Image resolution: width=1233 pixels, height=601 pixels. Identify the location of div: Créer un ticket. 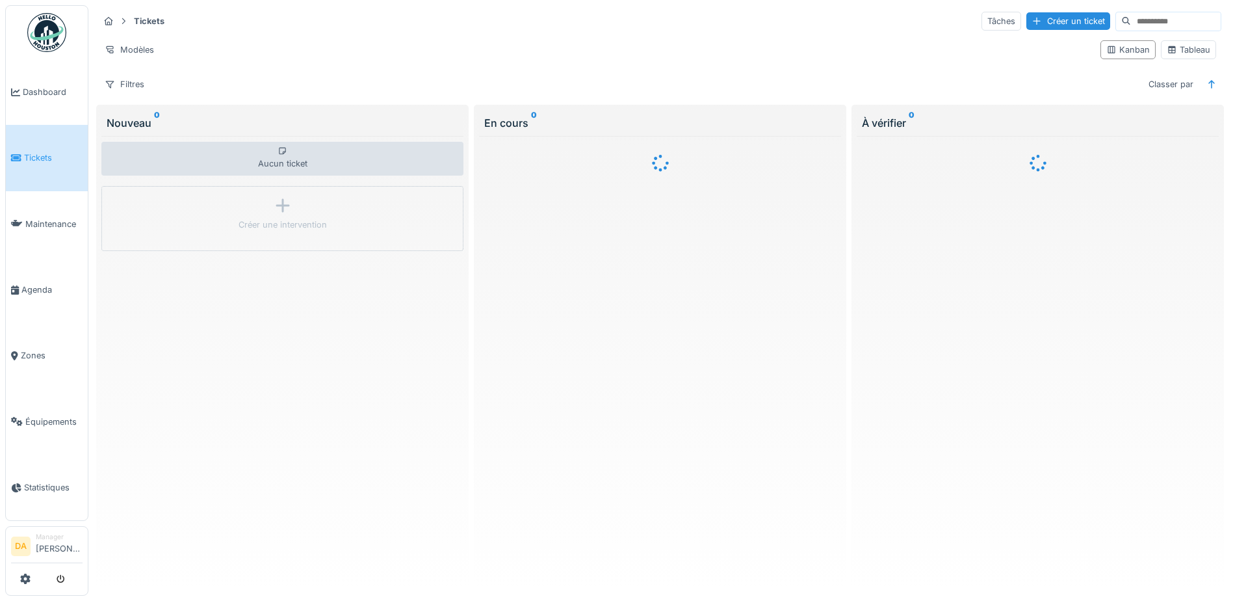
(1068, 21).